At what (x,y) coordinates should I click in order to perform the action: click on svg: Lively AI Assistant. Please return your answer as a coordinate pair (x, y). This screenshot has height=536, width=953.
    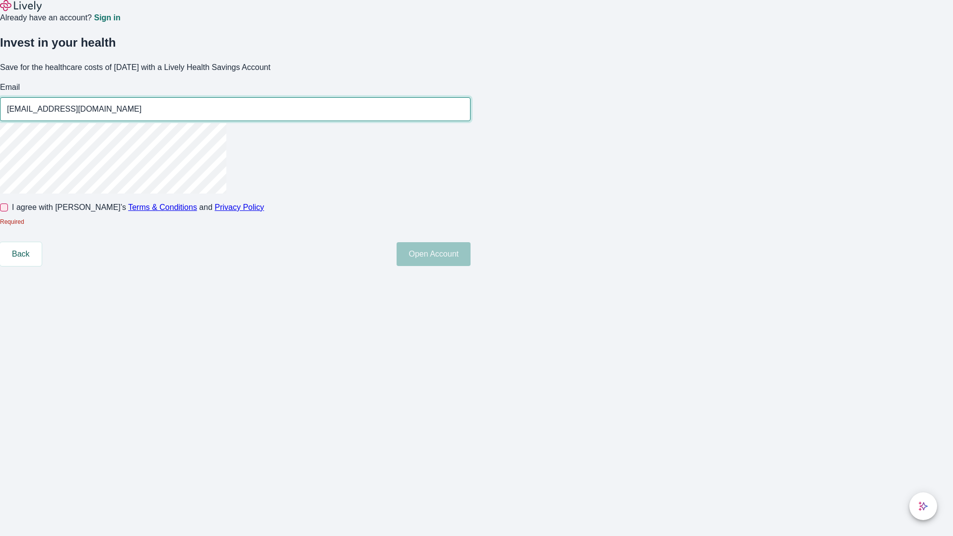
    Looking at the image, I should click on (923, 506).